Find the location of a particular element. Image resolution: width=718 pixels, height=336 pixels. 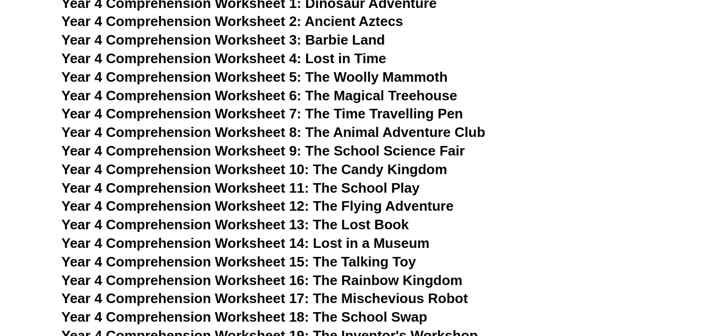

a: Year 4 Comprehension Worksheet 3: Barbie Land is located at coordinates (223, 40).